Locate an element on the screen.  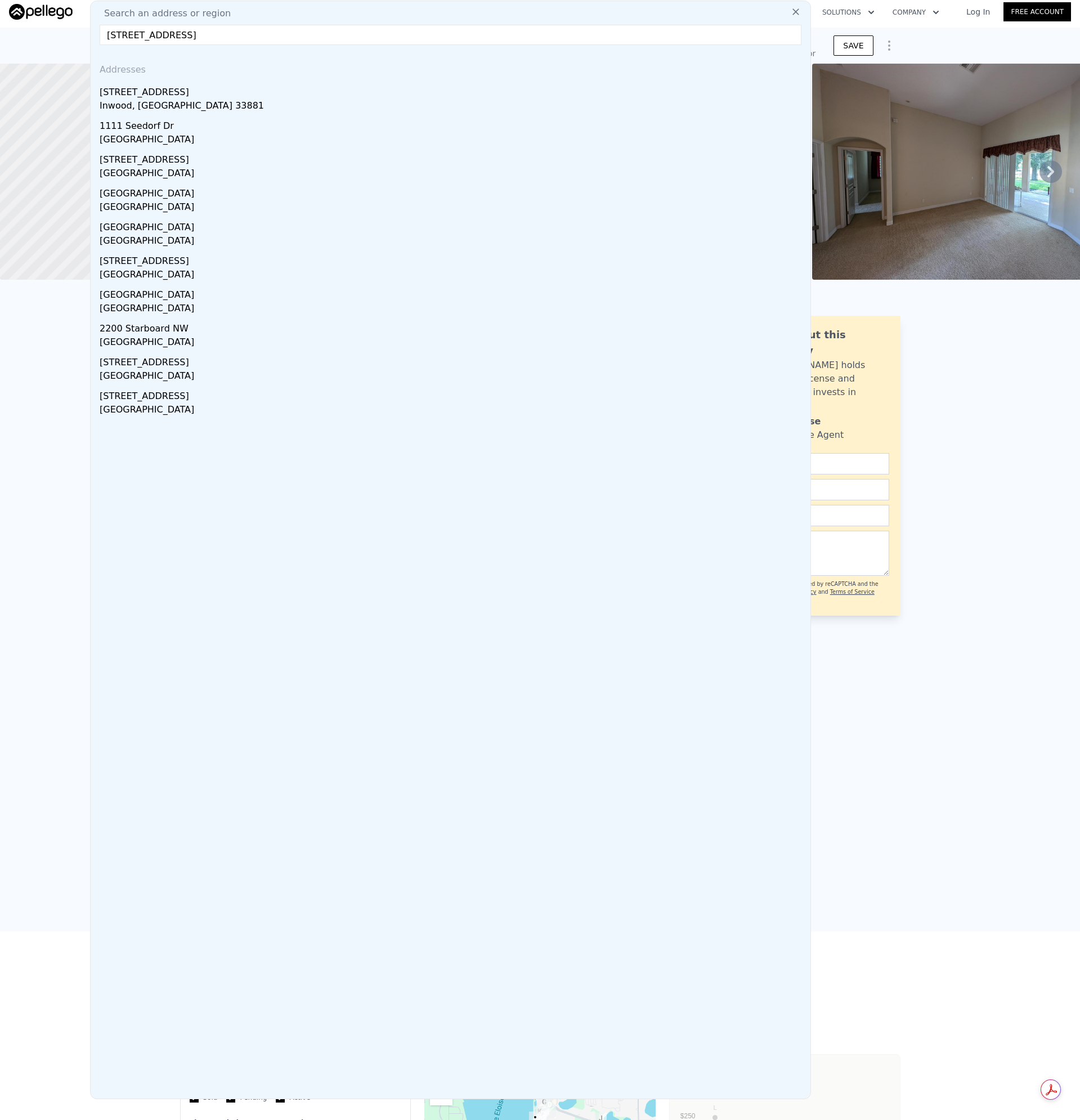
button: Company is located at coordinates (916, 12).